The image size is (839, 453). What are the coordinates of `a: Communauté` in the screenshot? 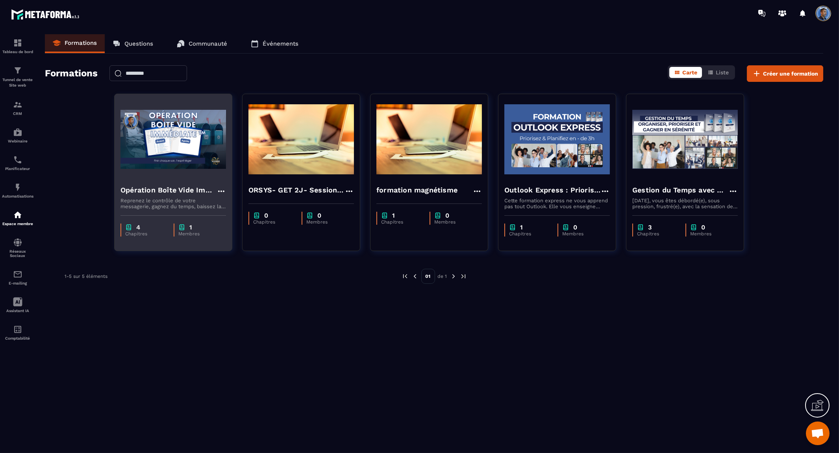 It's located at (202, 44).